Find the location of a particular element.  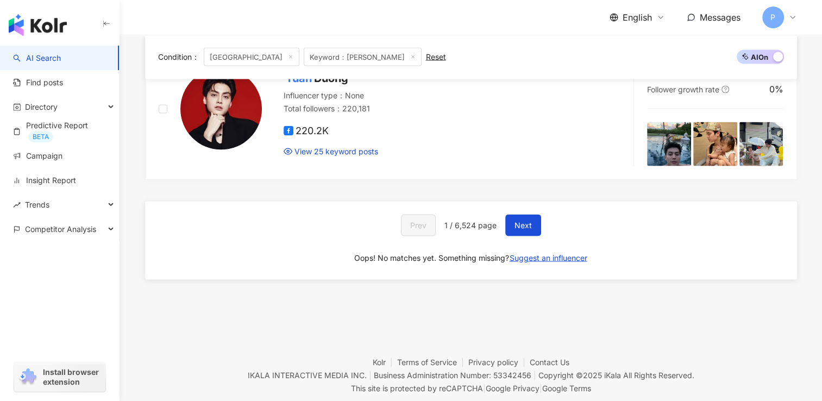

a: KOL AvatarTuấnDươngInfluencer type：NoneTotal followers：220,181220.2KView 25 keyword postsEngageme... is located at coordinates (471, 109).